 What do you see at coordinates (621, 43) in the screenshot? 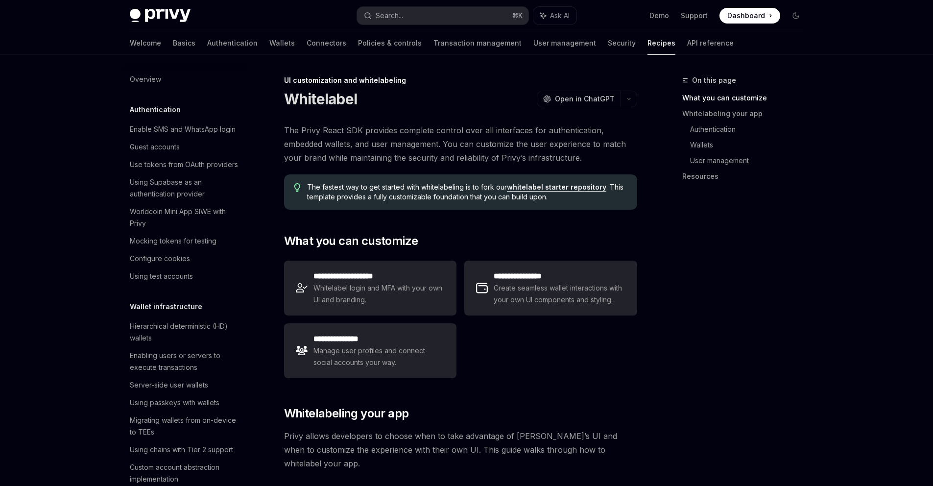
I see `a: Security` at bounding box center [621, 43].